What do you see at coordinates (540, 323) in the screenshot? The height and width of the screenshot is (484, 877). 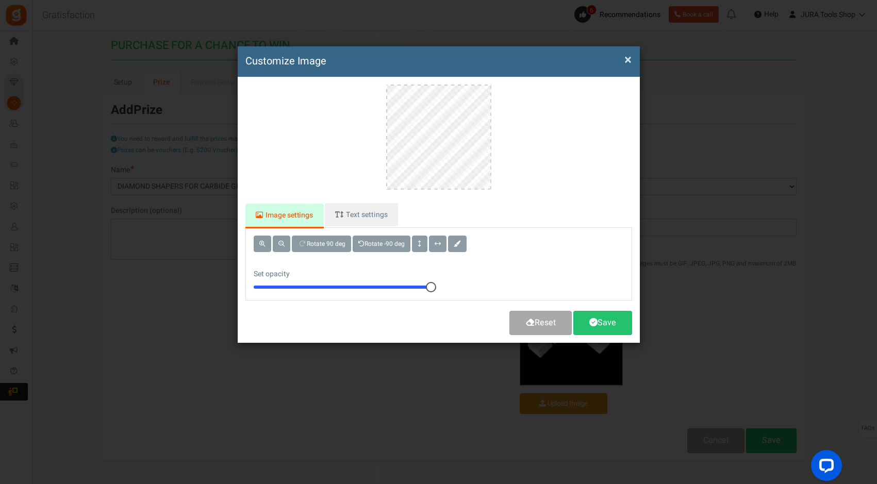 I see `a: Reset` at bounding box center [540, 323].